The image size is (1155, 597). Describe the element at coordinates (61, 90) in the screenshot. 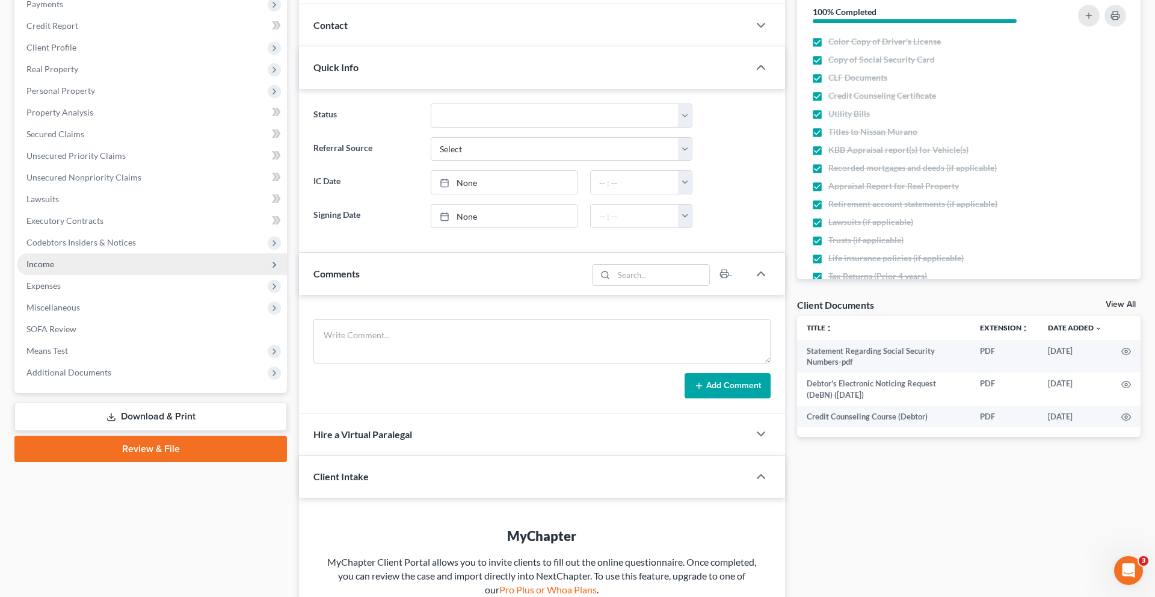

I see `span: Personal Property` at that location.